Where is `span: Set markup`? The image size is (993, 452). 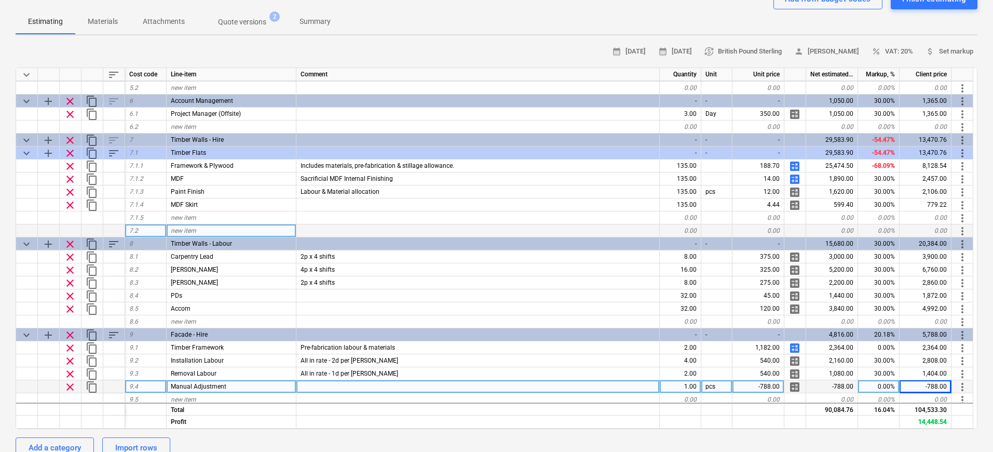
span: Set markup is located at coordinates (950, 51).